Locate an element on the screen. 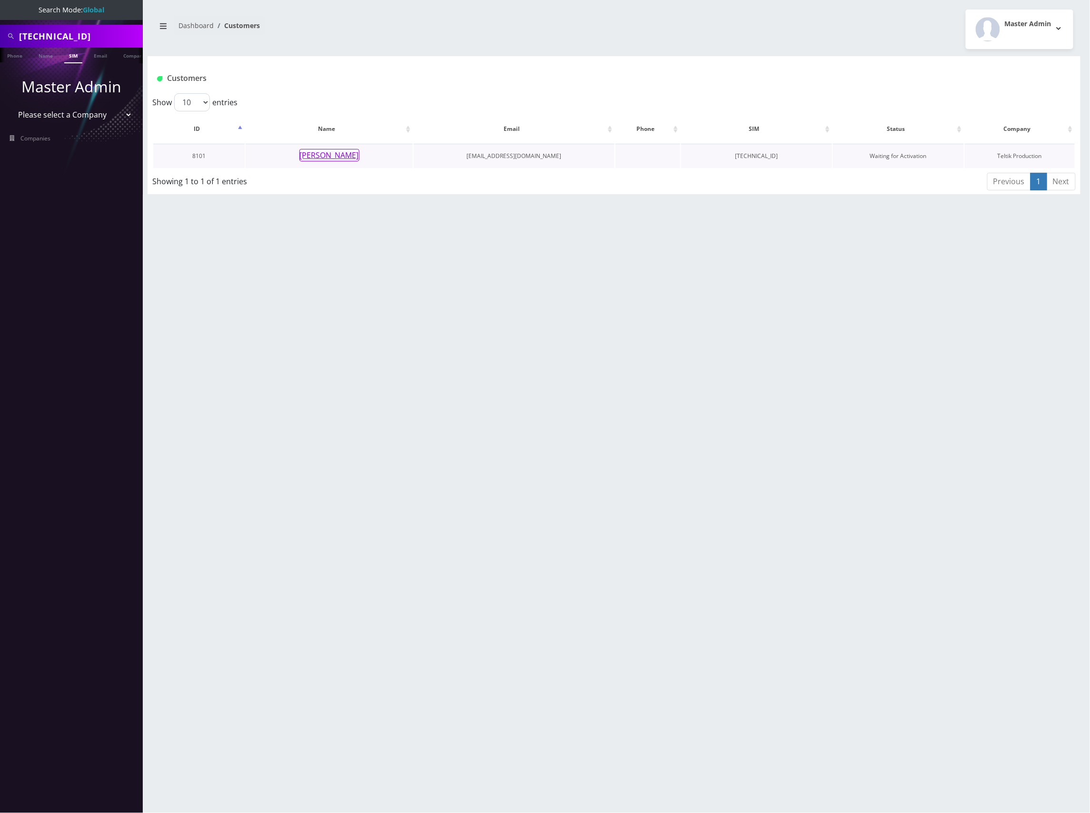 This screenshot has width=1090, height=813. td: Teltik Production is located at coordinates (1020, 156).